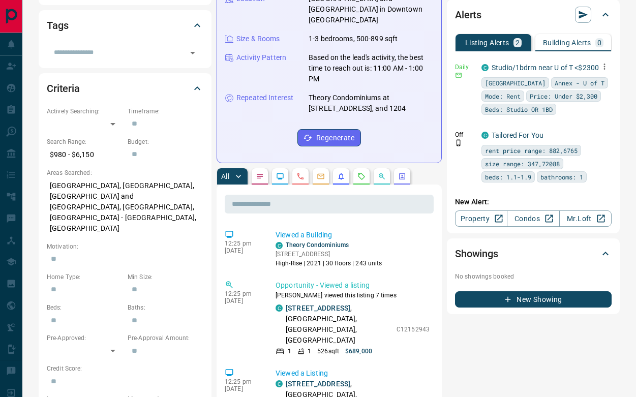  Describe the element at coordinates (545, 68) in the screenshot. I see `a: Studio/1bdrm near U of T <$2300` at that location.